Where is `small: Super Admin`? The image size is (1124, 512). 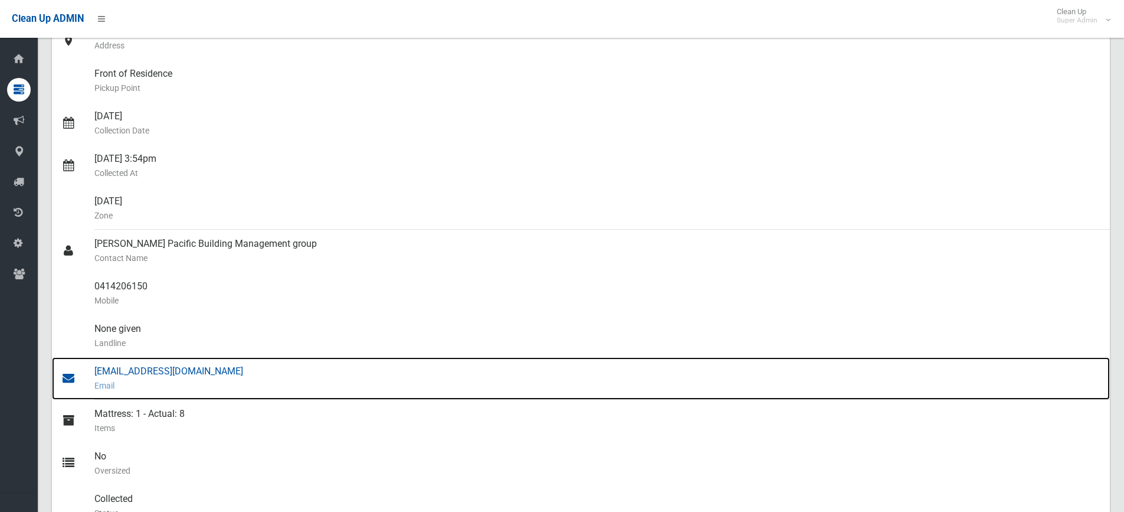
small: Super Admin is located at coordinates (1077, 20).